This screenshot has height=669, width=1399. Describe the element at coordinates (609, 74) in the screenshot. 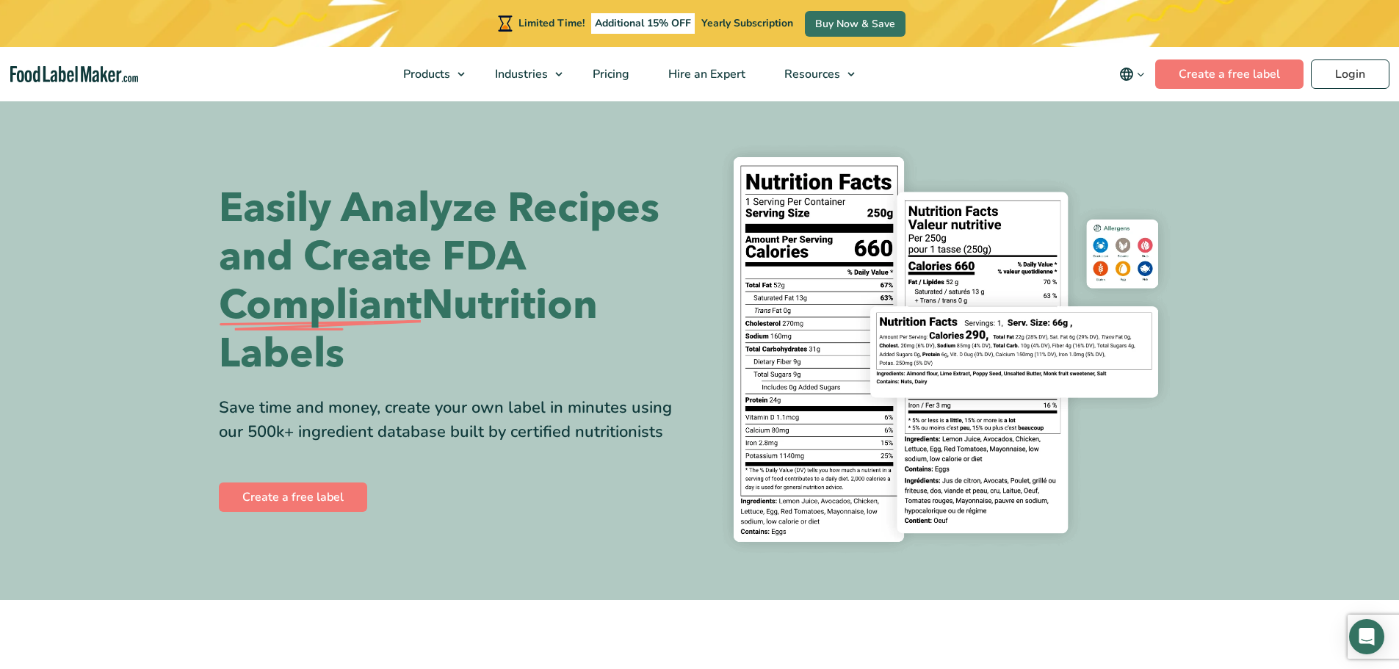

I see `a: Pricing` at that location.